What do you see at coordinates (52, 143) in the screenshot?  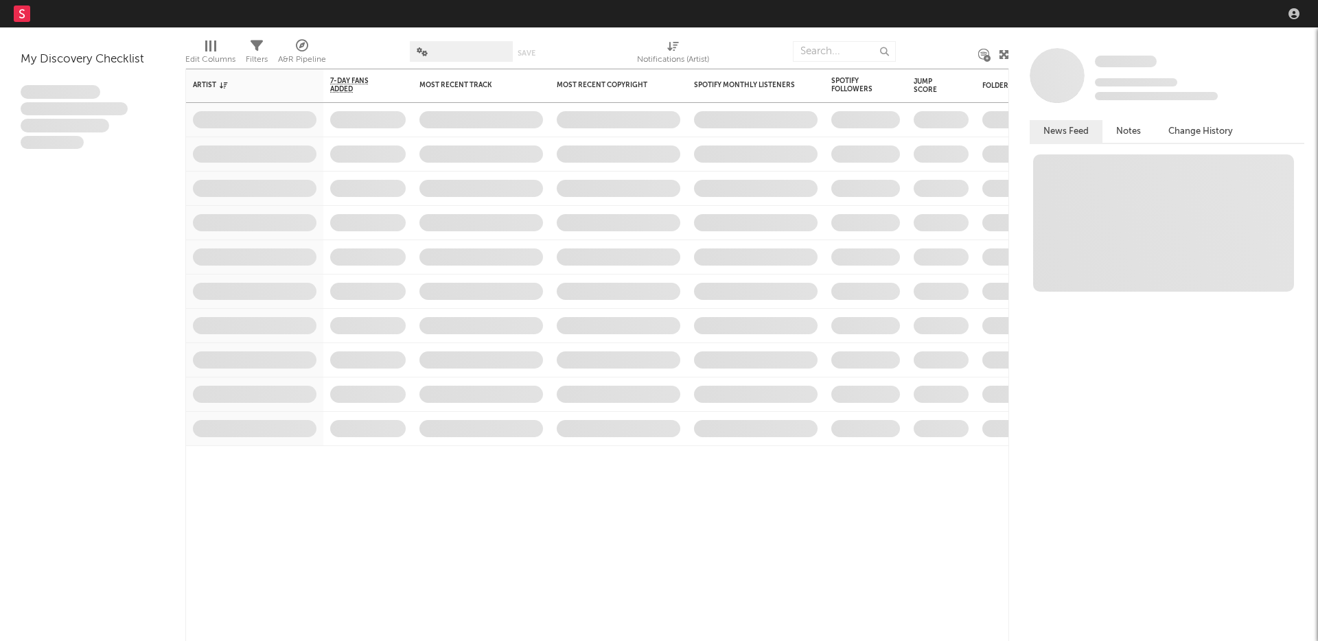 I see `span: Aliquam viverra` at bounding box center [52, 143].